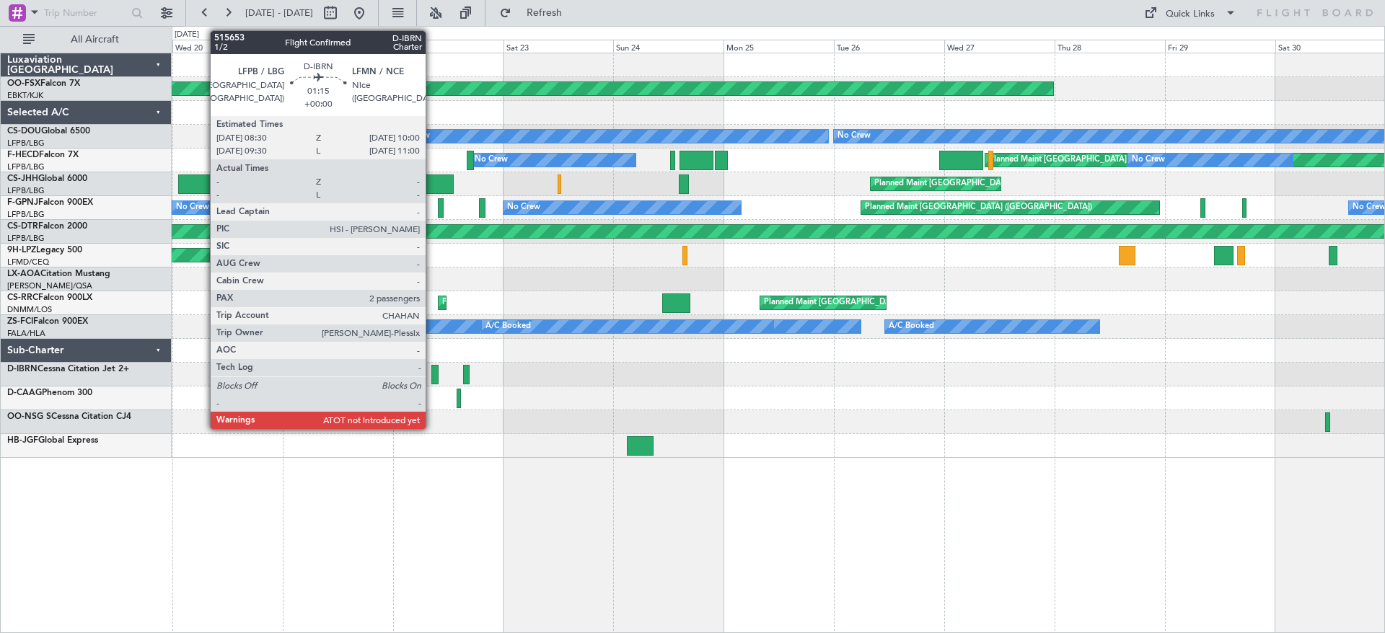 Image resolution: width=1385 pixels, height=633 pixels. I want to click on div: Mon 25, so click(778, 46).